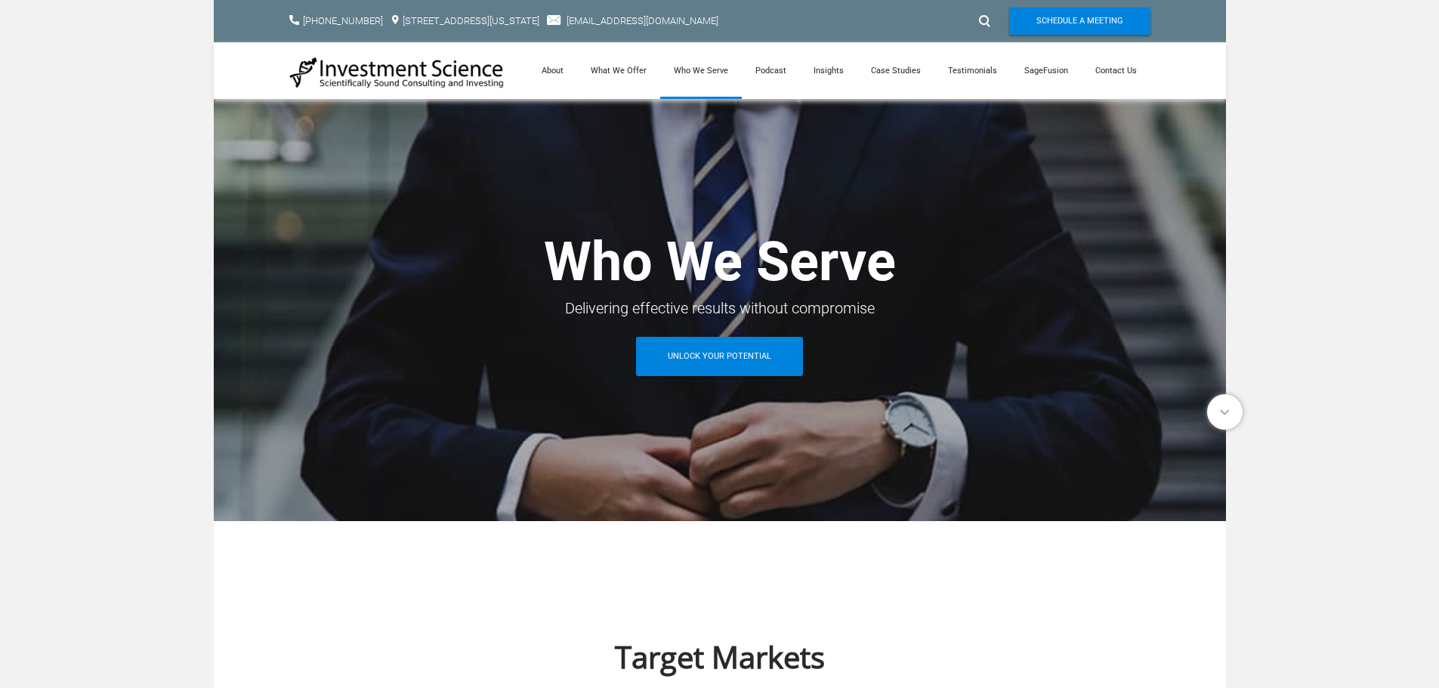 The width and height of the screenshot is (1439, 688). What do you see at coordinates (1079, 21) in the screenshot?
I see `a: Schedule A Meeting` at bounding box center [1079, 21].